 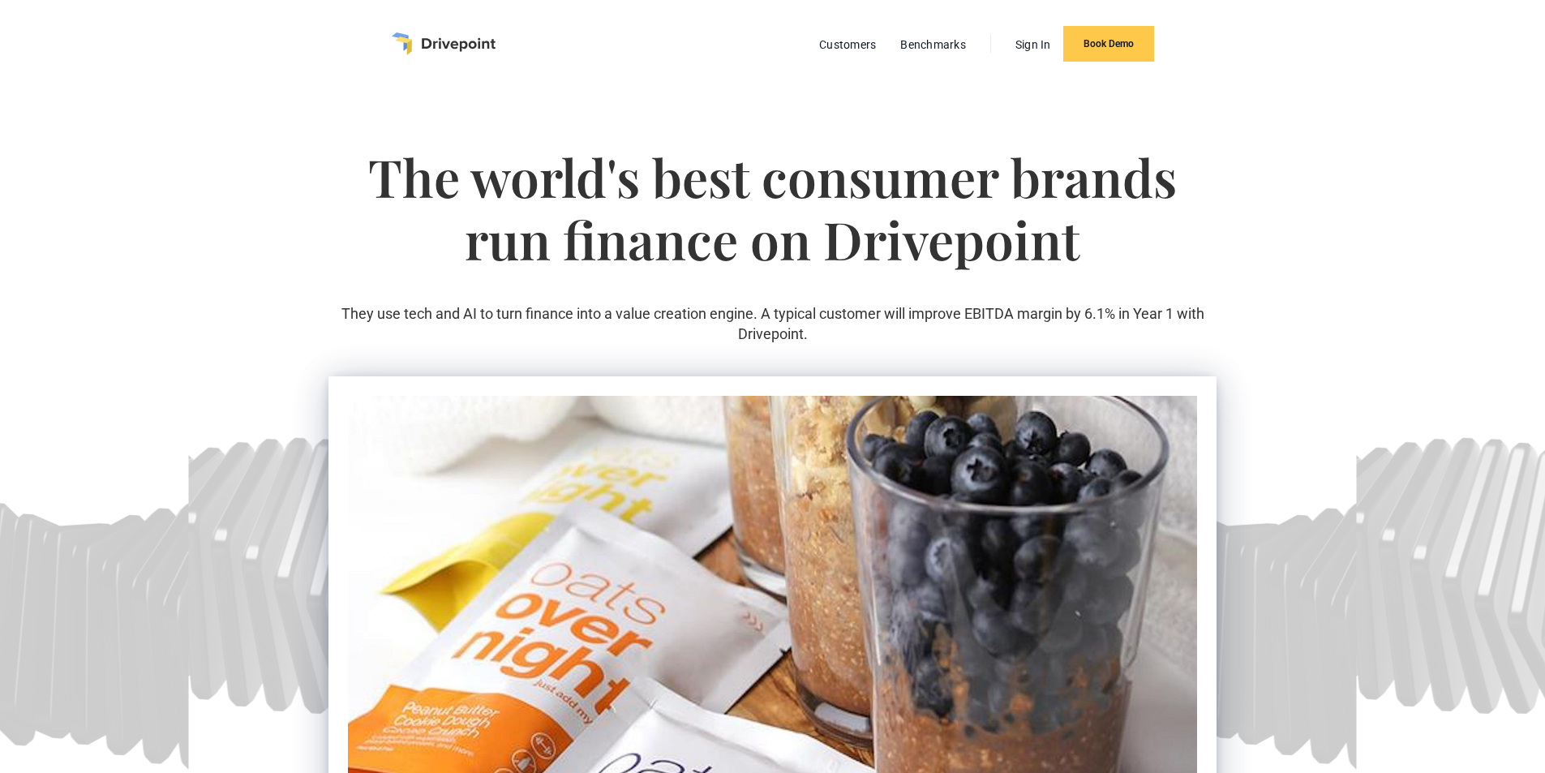 What do you see at coordinates (1033, 45) in the screenshot?
I see `a: Sign In` at bounding box center [1033, 45].